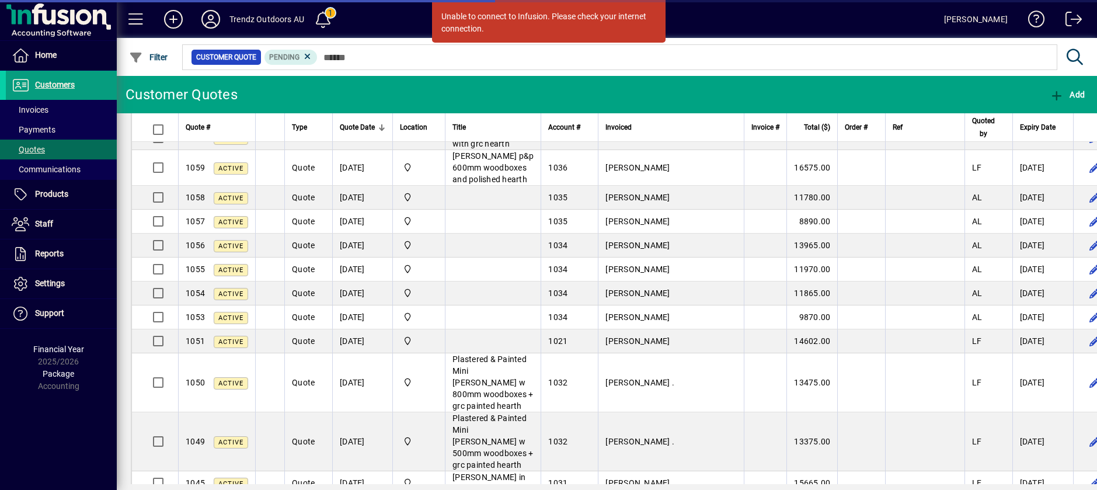  I want to click on span: Title, so click(459, 127).